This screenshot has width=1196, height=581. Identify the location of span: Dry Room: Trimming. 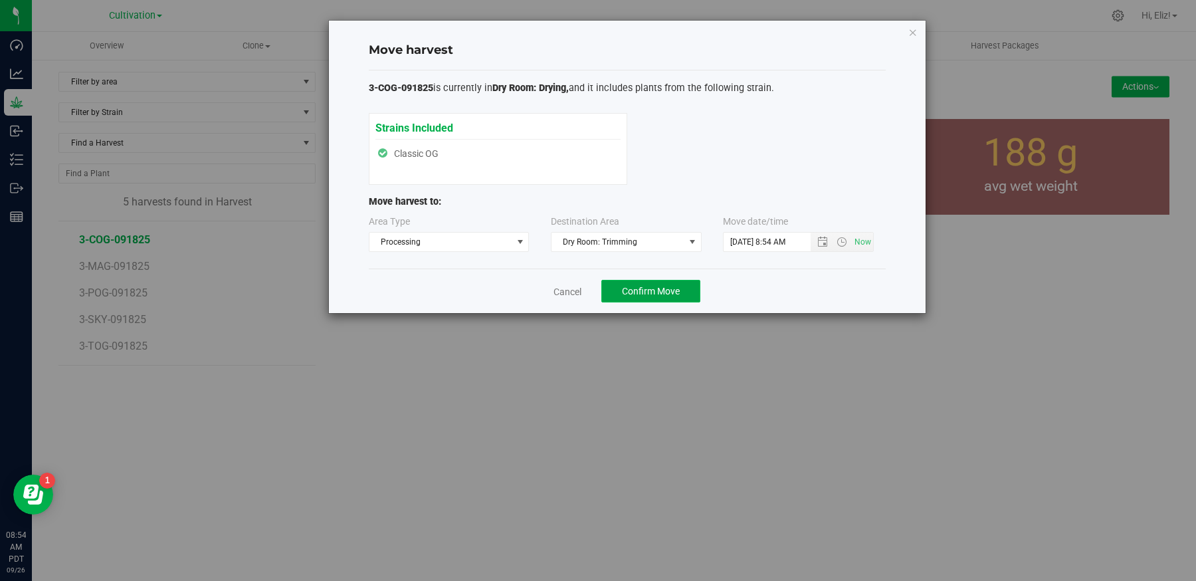
(618, 242).